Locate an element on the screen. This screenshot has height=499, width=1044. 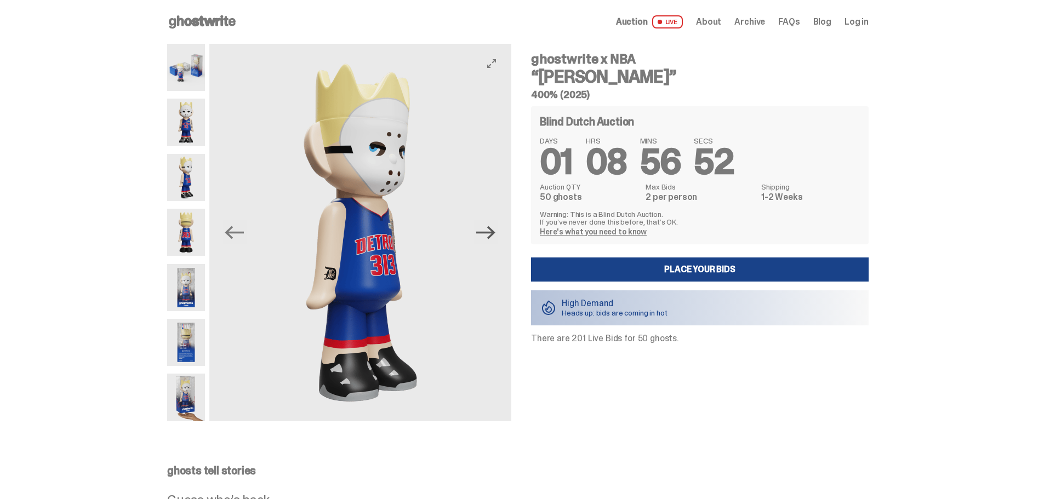
p: High Demand is located at coordinates (615, 304).